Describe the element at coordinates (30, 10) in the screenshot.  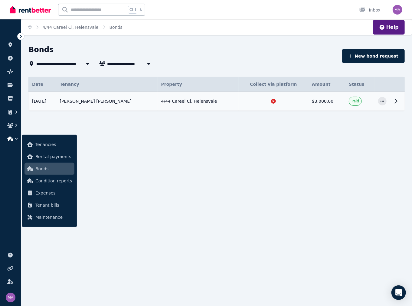
I see `img: RentBetter` at that location.